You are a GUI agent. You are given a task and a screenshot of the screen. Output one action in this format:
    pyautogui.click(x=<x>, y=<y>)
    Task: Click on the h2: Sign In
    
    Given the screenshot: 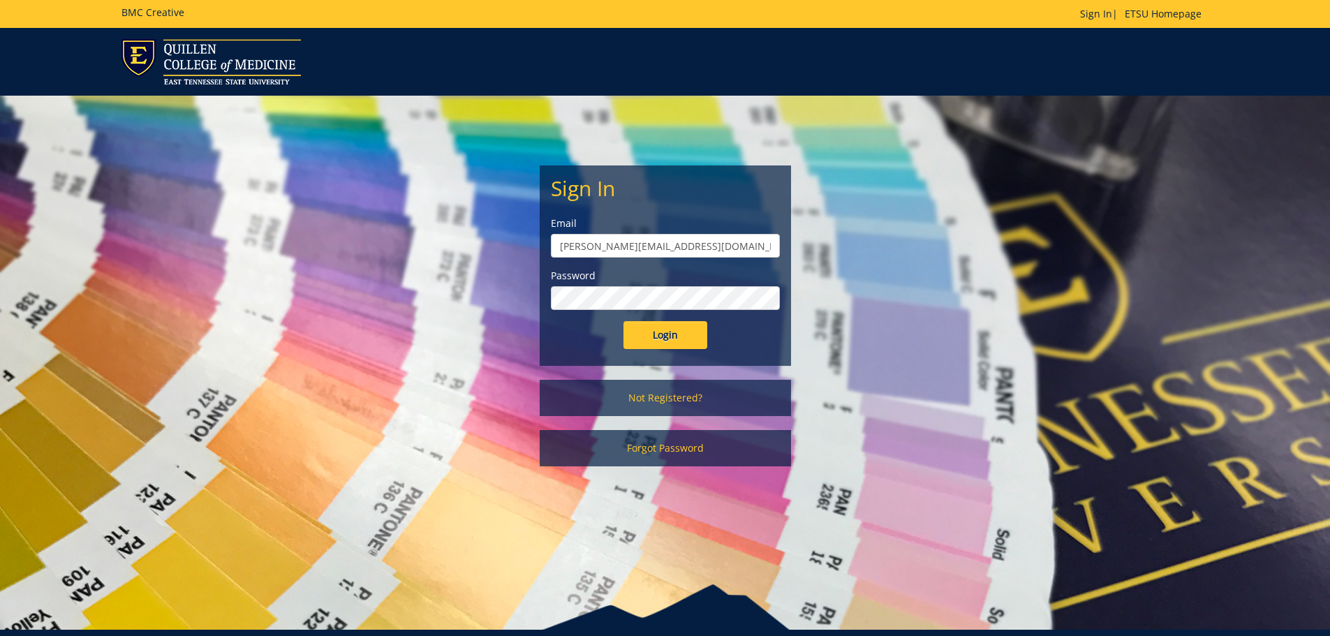 What is the action you would take?
    pyautogui.click(x=665, y=188)
    